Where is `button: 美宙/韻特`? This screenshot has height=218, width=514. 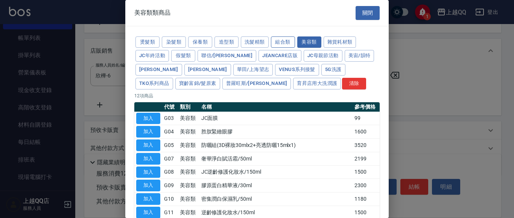 button: 美宙/韻特 is located at coordinates (359, 56).